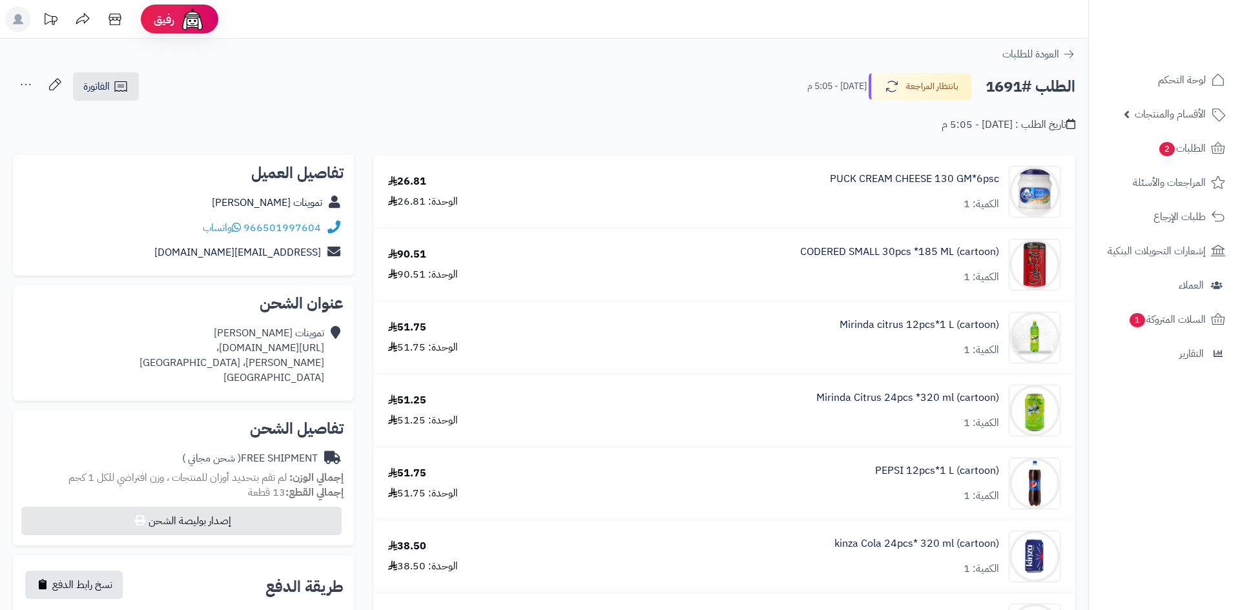 This screenshot has height=610, width=1240. What do you see at coordinates (1157, 251) in the screenshot?
I see `span: إشعارات التحويلات البنكية` at bounding box center [1157, 251].